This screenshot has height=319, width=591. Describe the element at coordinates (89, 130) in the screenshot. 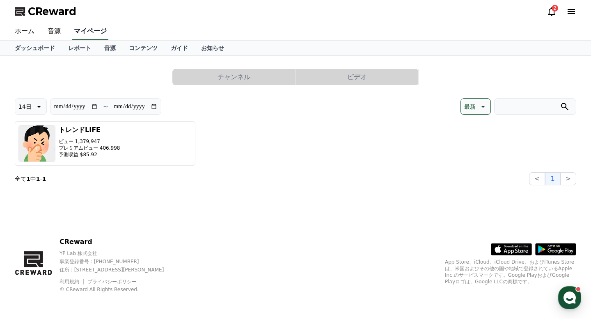

I see `h3: トレンドLIFE` at that location.